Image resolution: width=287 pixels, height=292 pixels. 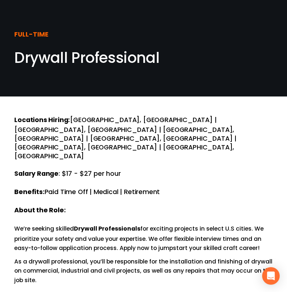 I want to click on p: We’re seeking skilled for exciting projects in select U.S cities. We prioritize your safety and v..., so click(x=143, y=238).